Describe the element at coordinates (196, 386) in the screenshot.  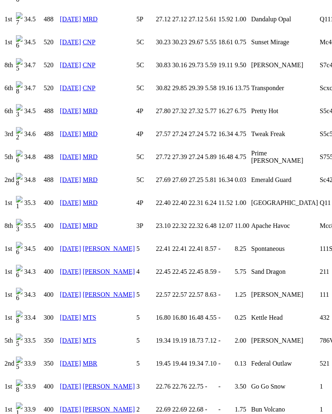
I see `td: 22.75` at that location.